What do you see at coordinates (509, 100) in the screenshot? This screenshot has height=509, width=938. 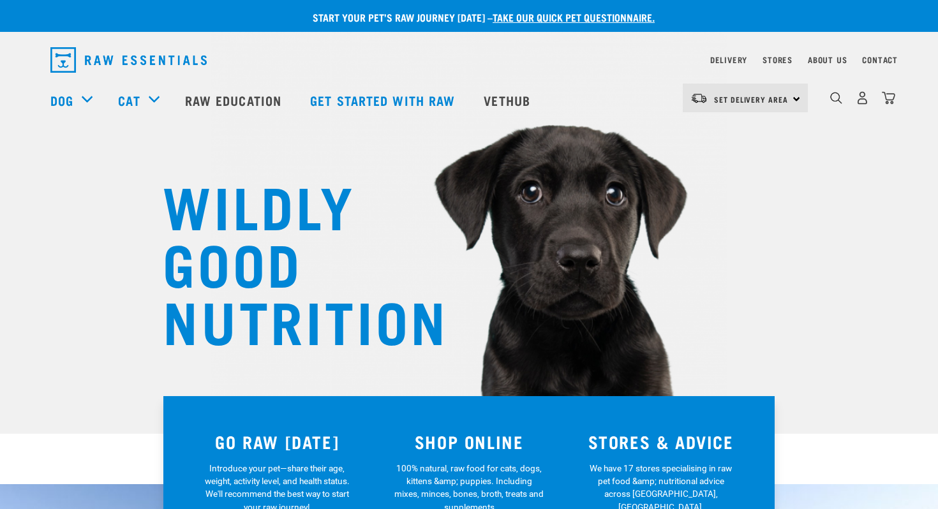 I see `a: Vethub` at bounding box center [509, 100].